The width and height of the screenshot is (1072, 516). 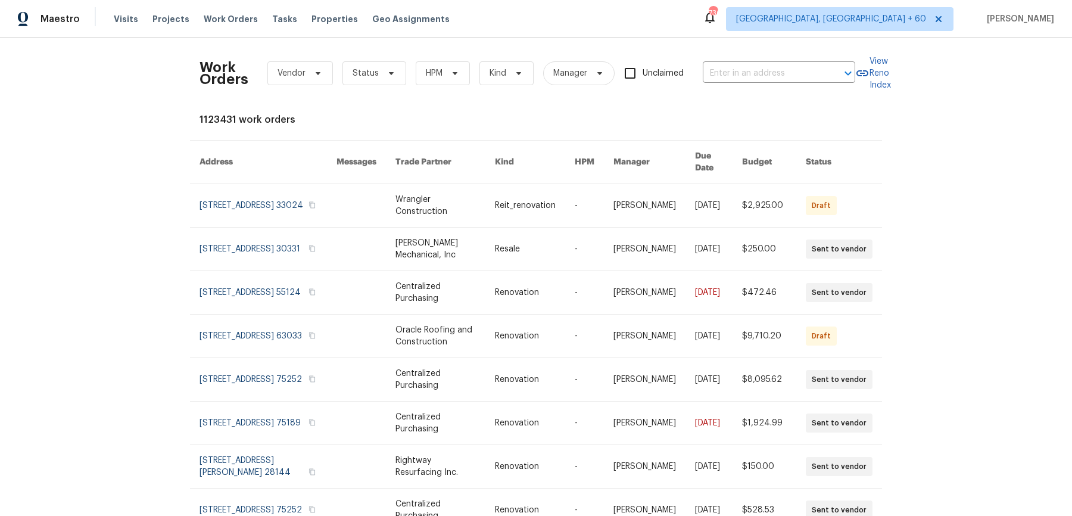 What do you see at coordinates (848, 73) in the screenshot?
I see `button: Open` at bounding box center [848, 73].